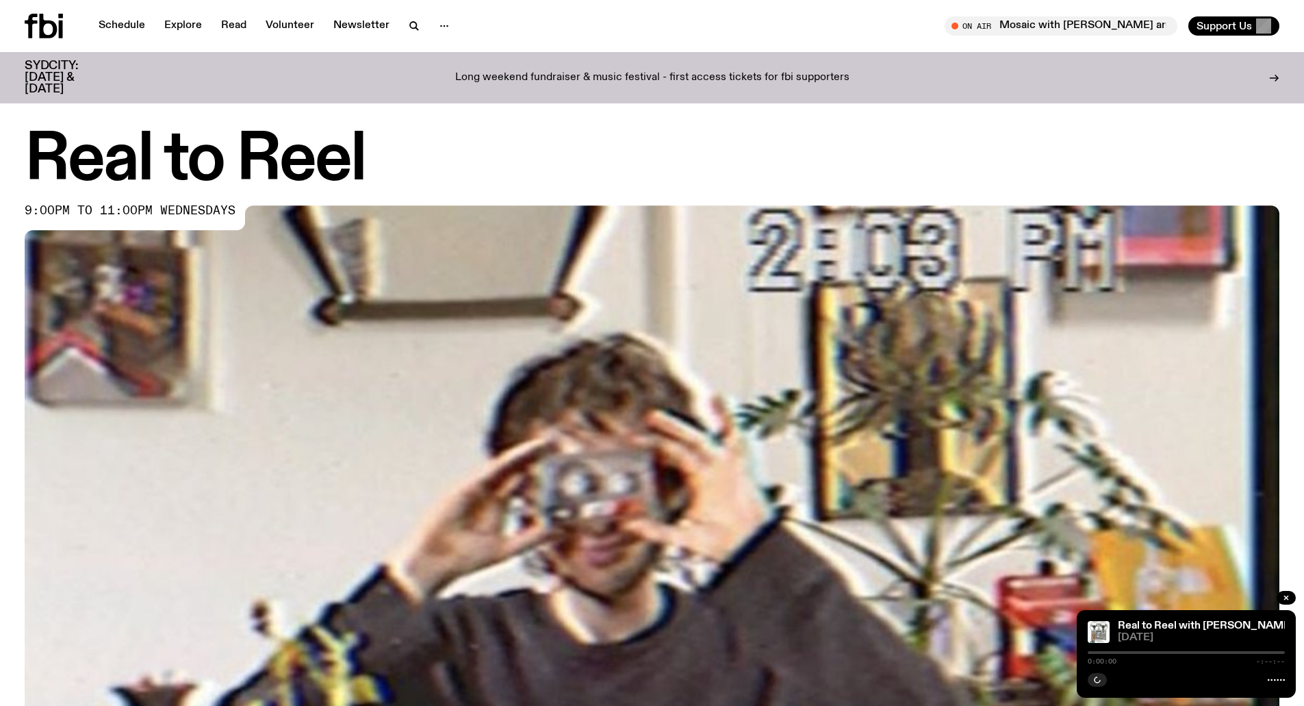 The width and height of the screenshot is (1304, 706). Describe the element at coordinates (1102, 661) in the screenshot. I see `span: 0:00:00` at that location.